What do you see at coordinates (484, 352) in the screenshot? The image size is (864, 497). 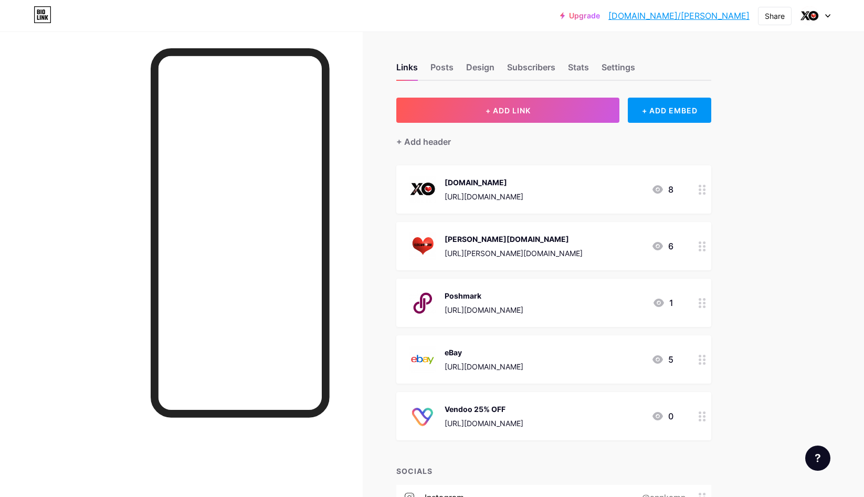 I see `div: eBay` at bounding box center [484, 352].